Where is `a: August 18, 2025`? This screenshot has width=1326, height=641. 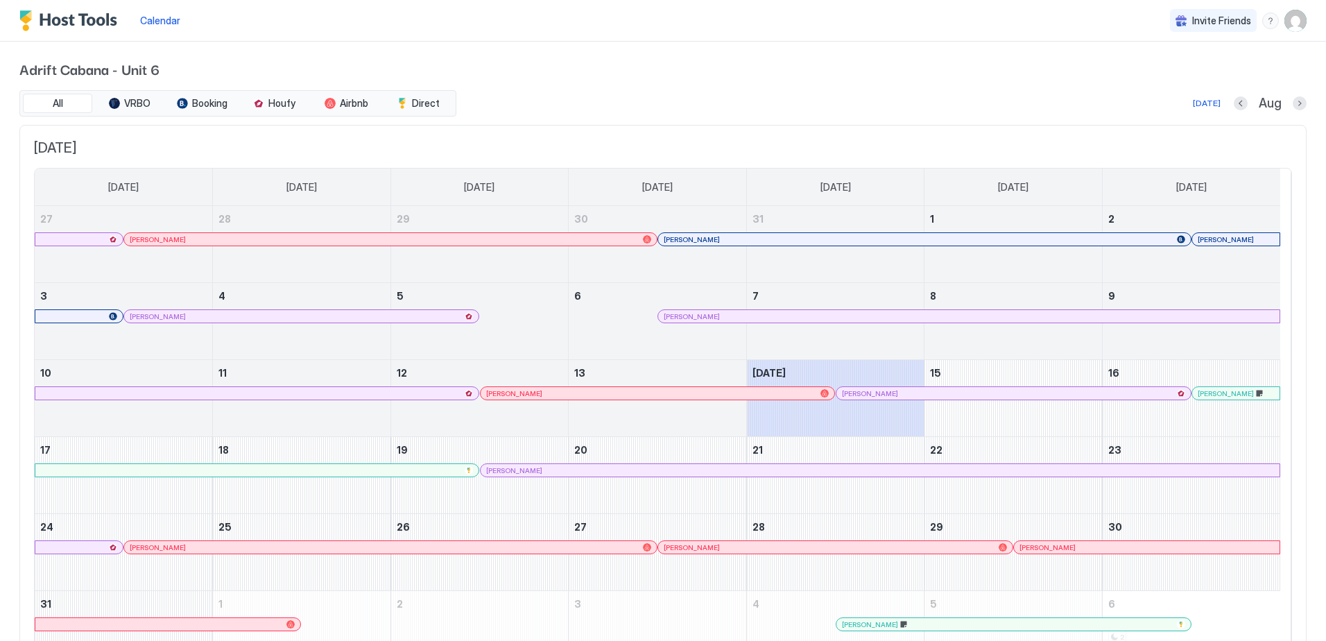
a: August 18, 2025 is located at coordinates (302, 449).